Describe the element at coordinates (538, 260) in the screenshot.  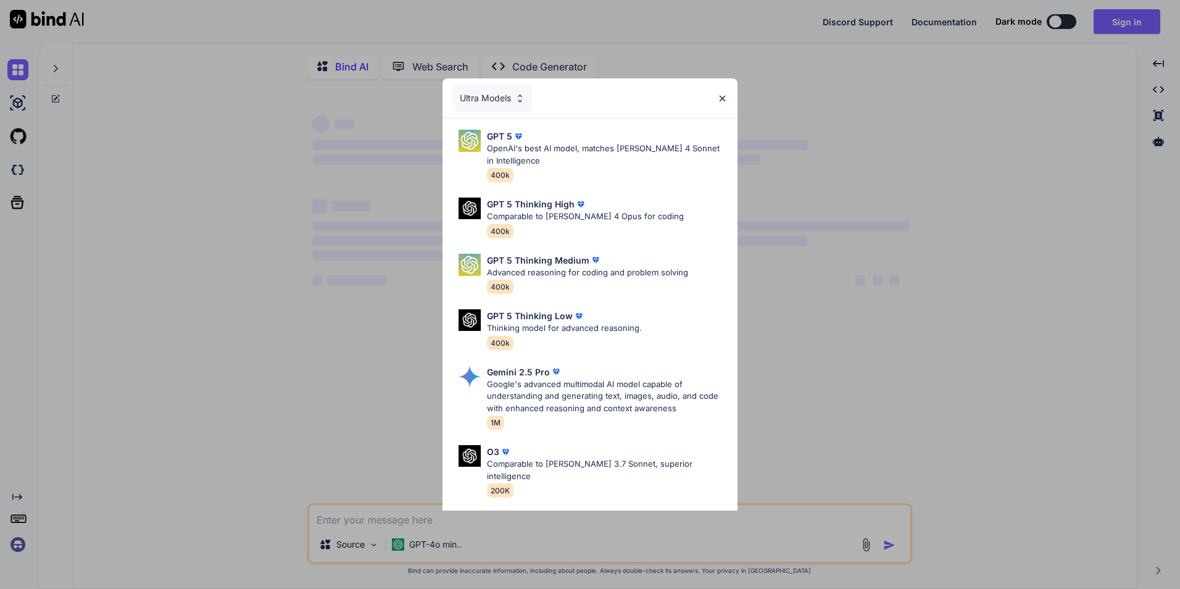
I see `p: GPT 5 Thinking Medium` at that location.